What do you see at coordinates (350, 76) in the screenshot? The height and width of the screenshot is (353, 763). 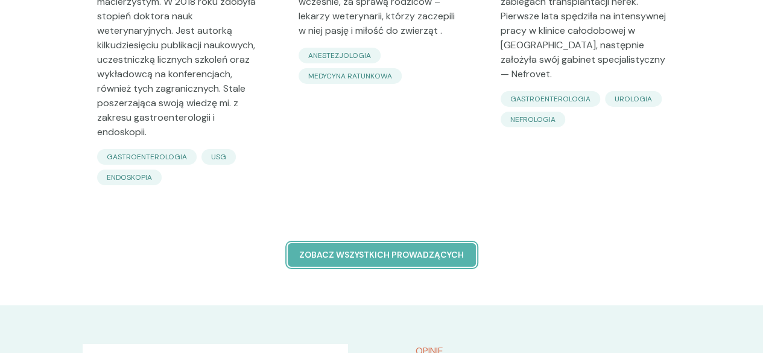 I see `p: medycyna ratunkowa` at bounding box center [350, 76].